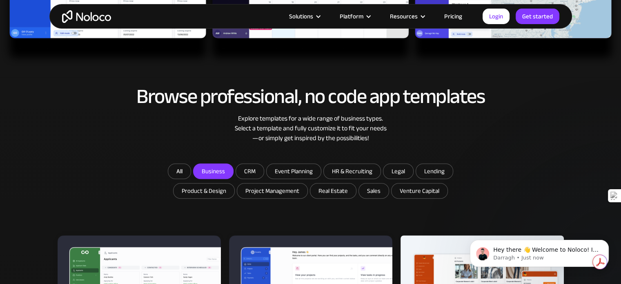 The height and width of the screenshot is (284, 621). What do you see at coordinates (311, 96) in the screenshot?
I see `h2: Browse professional, no code app templates` at bounding box center [311, 96].